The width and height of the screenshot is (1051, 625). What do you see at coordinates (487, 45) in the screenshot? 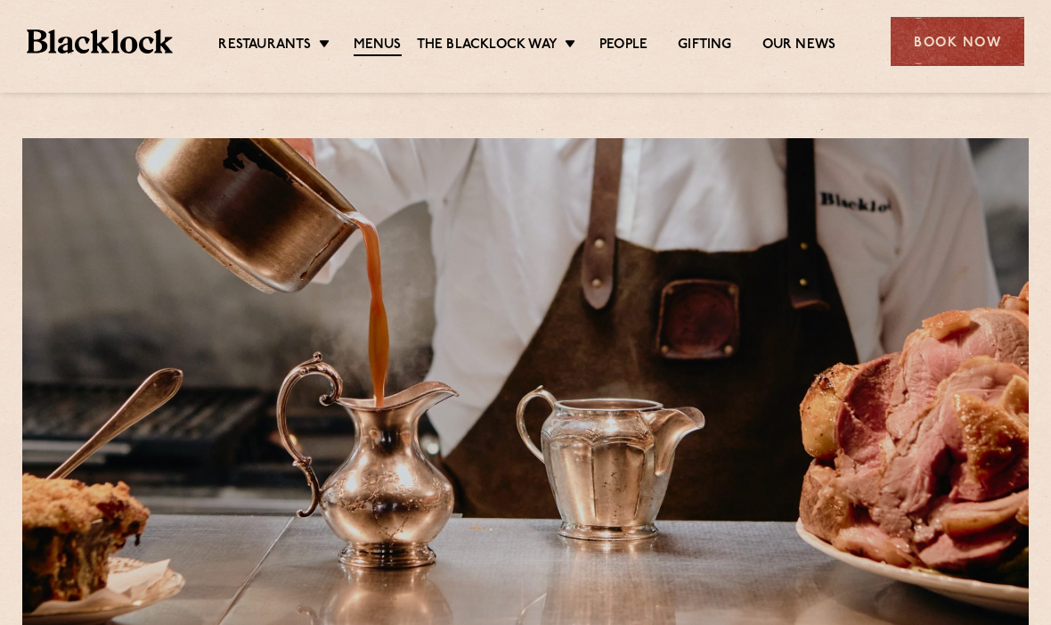
I see `a: The Blacklock Way` at bounding box center [487, 45].